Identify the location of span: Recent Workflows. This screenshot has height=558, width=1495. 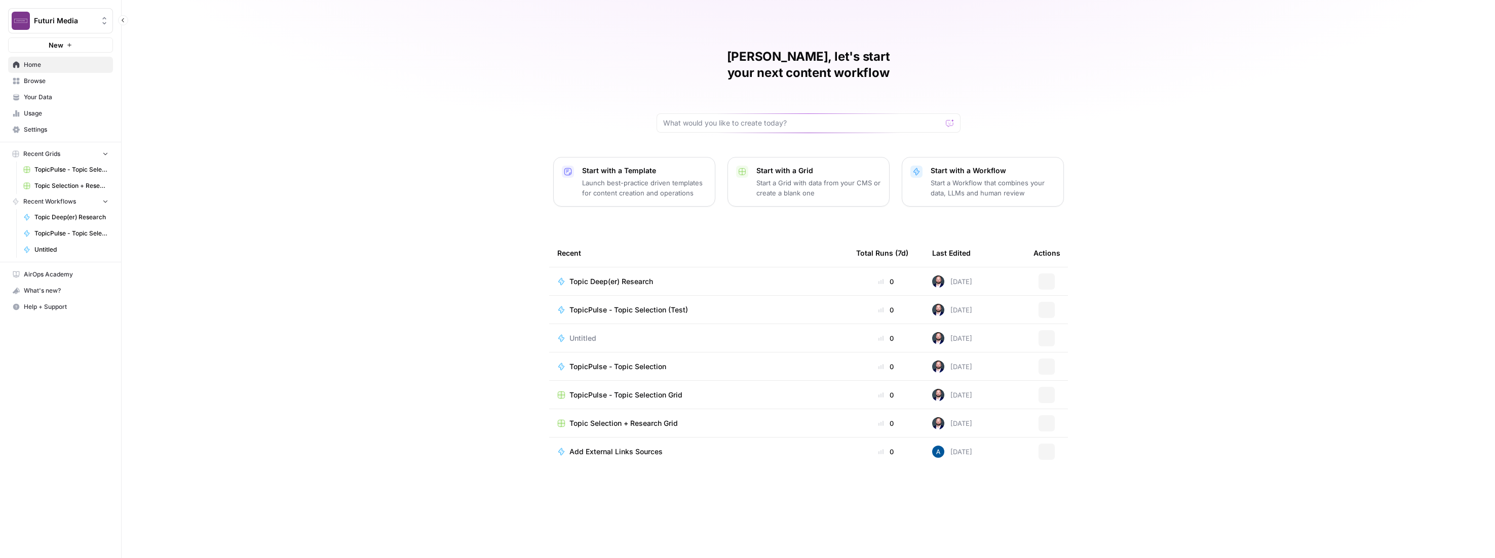
(50, 202).